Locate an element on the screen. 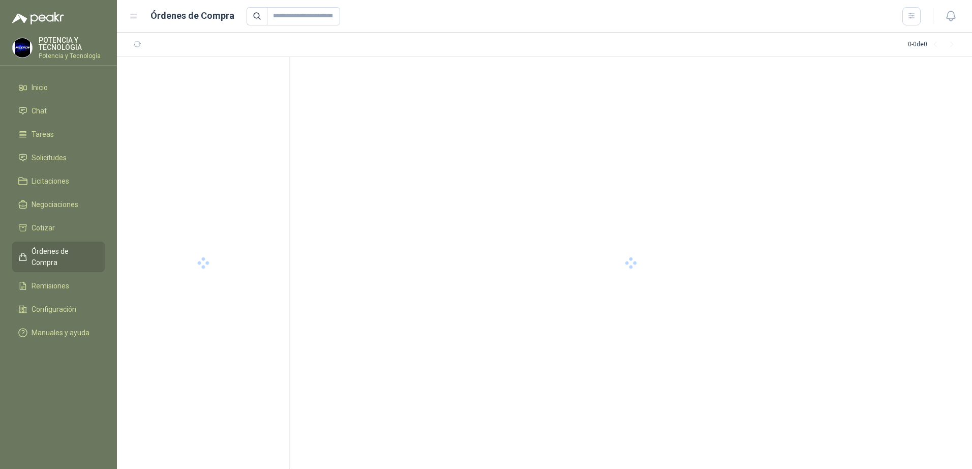  a: Negociaciones is located at coordinates (58, 204).